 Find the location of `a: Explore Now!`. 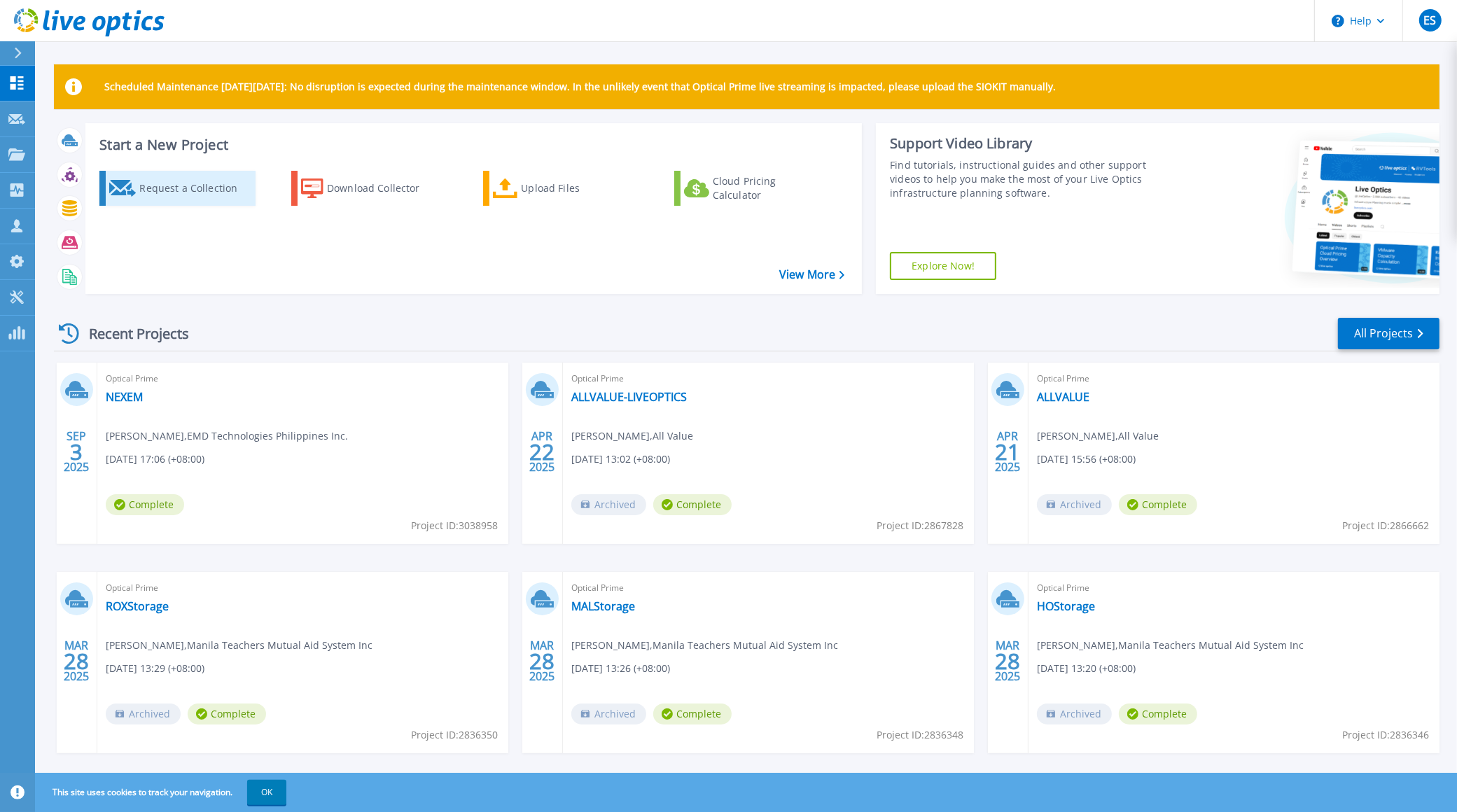

a: Explore Now! is located at coordinates (944, 266).